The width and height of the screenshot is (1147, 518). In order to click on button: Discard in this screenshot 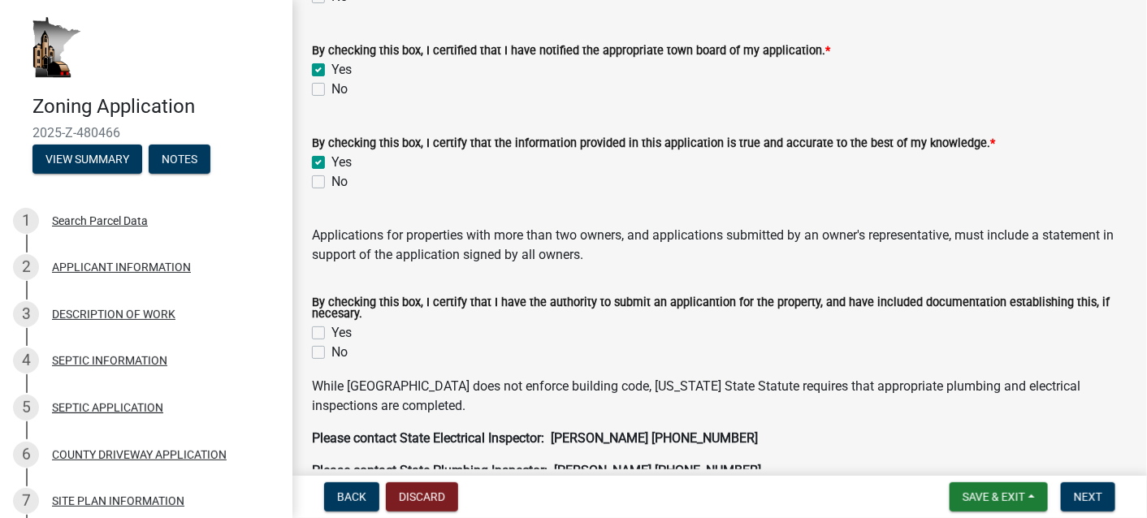, I will do `click(422, 497)`.